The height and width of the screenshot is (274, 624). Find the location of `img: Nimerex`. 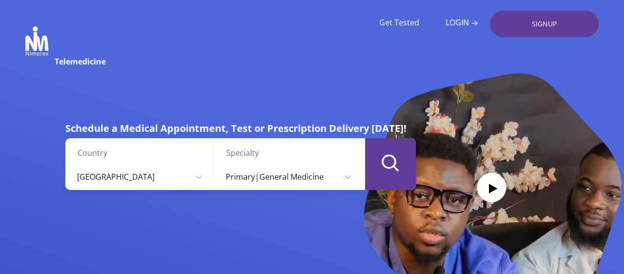

img: Nimerex is located at coordinates (37, 41).